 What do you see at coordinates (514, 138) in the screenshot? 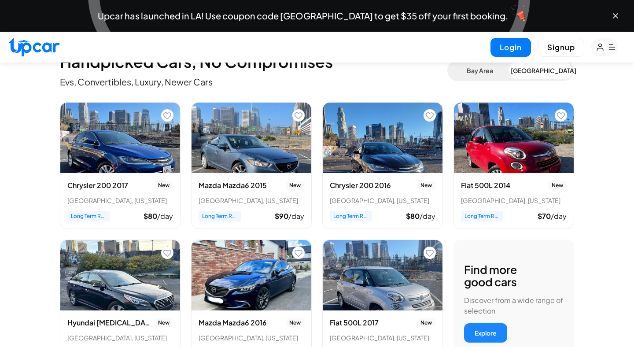
I see `img: Fiat 500L 2014` at bounding box center [514, 138].